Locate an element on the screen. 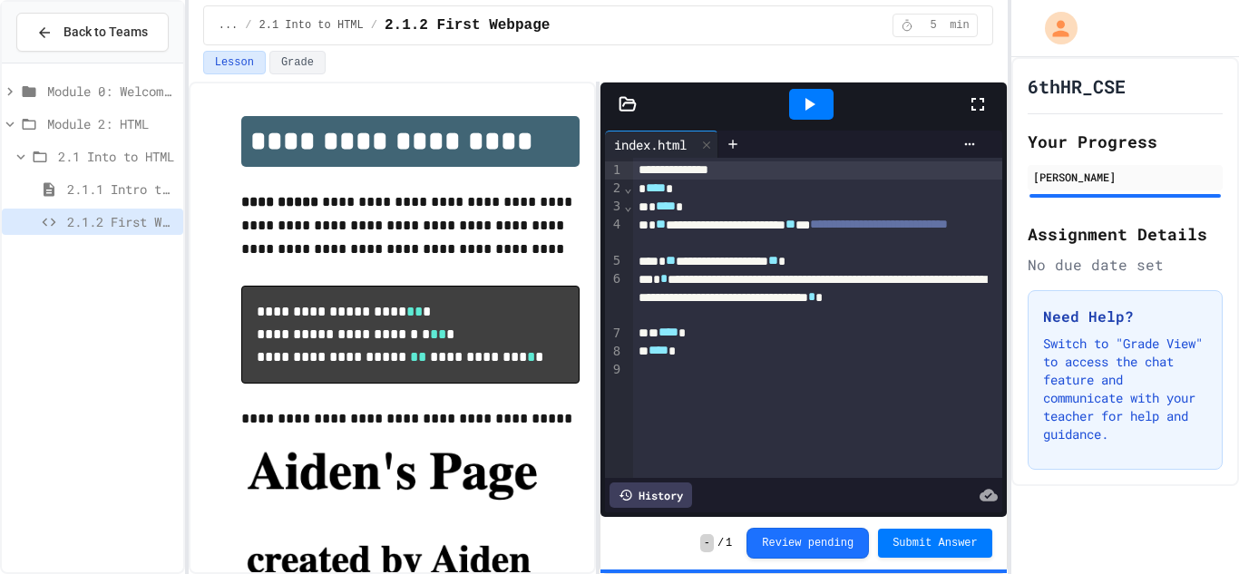 The image size is (1239, 574). div: 4 is located at coordinates (614, 234).